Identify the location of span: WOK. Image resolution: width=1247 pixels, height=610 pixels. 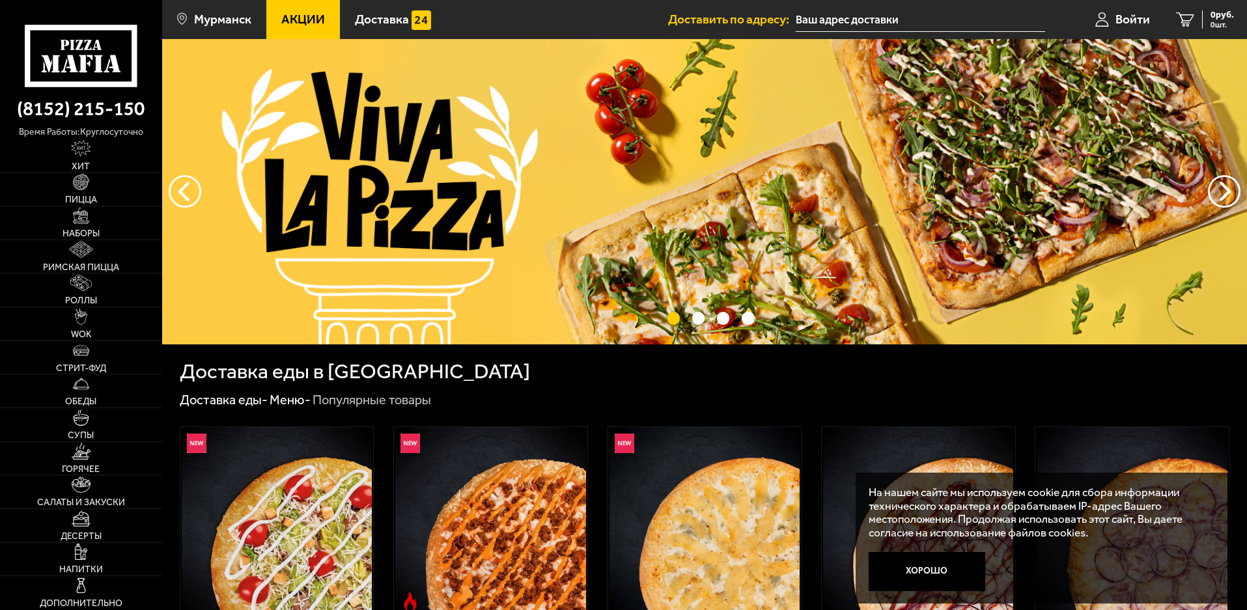
(81, 335).